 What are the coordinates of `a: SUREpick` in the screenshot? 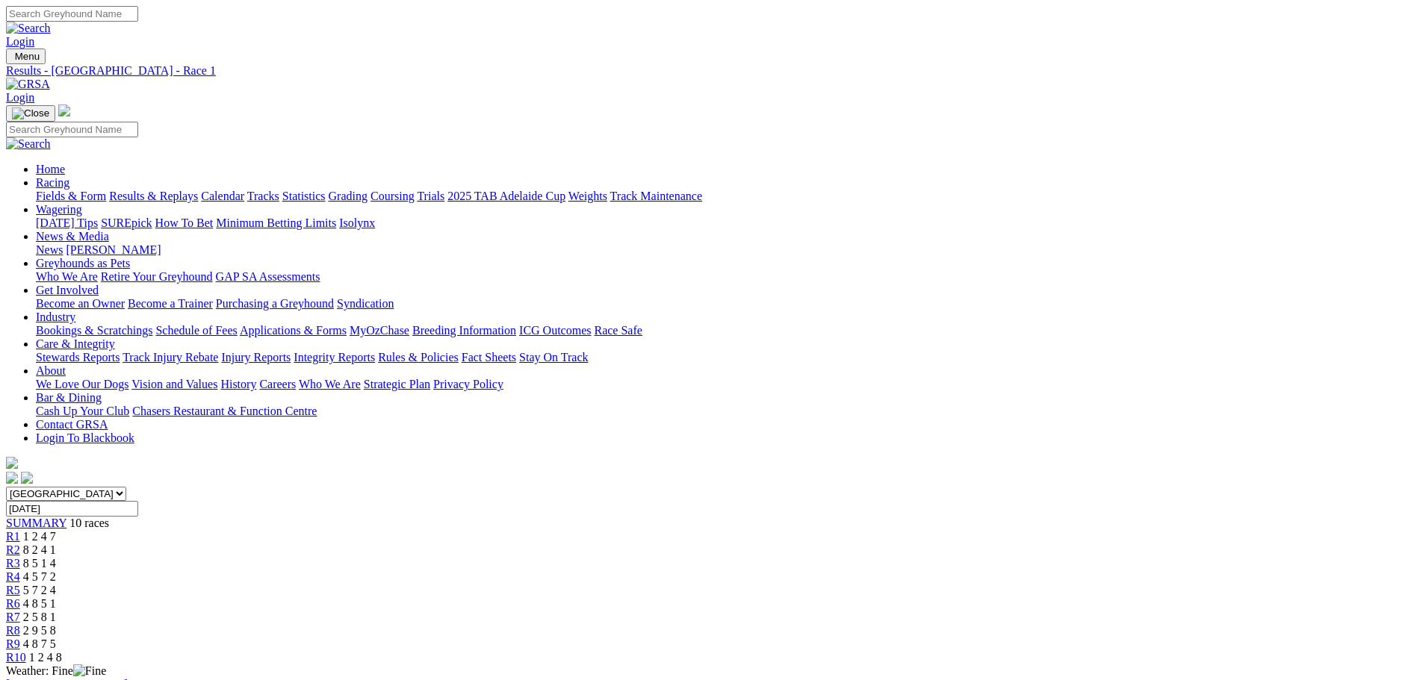 It's located at (126, 223).